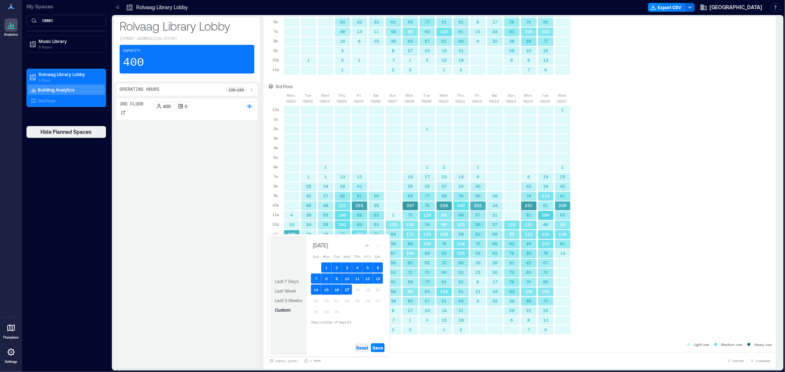 This screenshot has width=785, height=372. Describe the element at coordinates (359, 177) in the screenshot. I see `text: 12` at that location.